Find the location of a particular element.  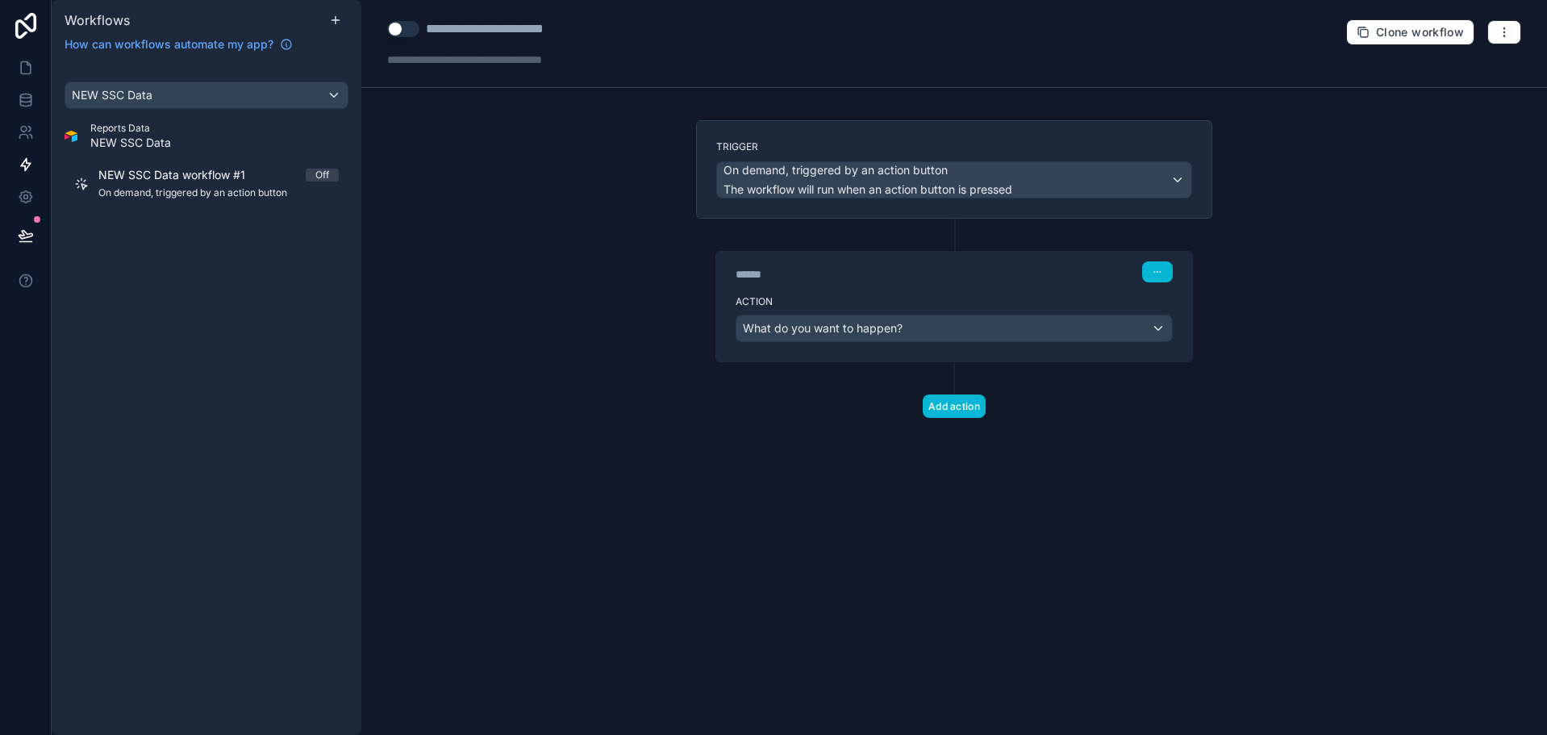

span: The workflow will run when an action button is pressed is located at coordinates (868, 189).